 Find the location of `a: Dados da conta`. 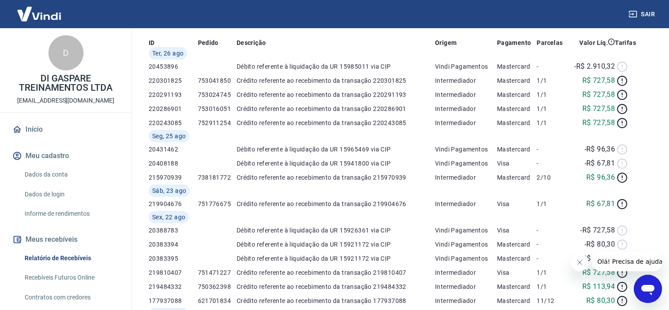

a: Dados da conta is located at coordinates (71, 174).